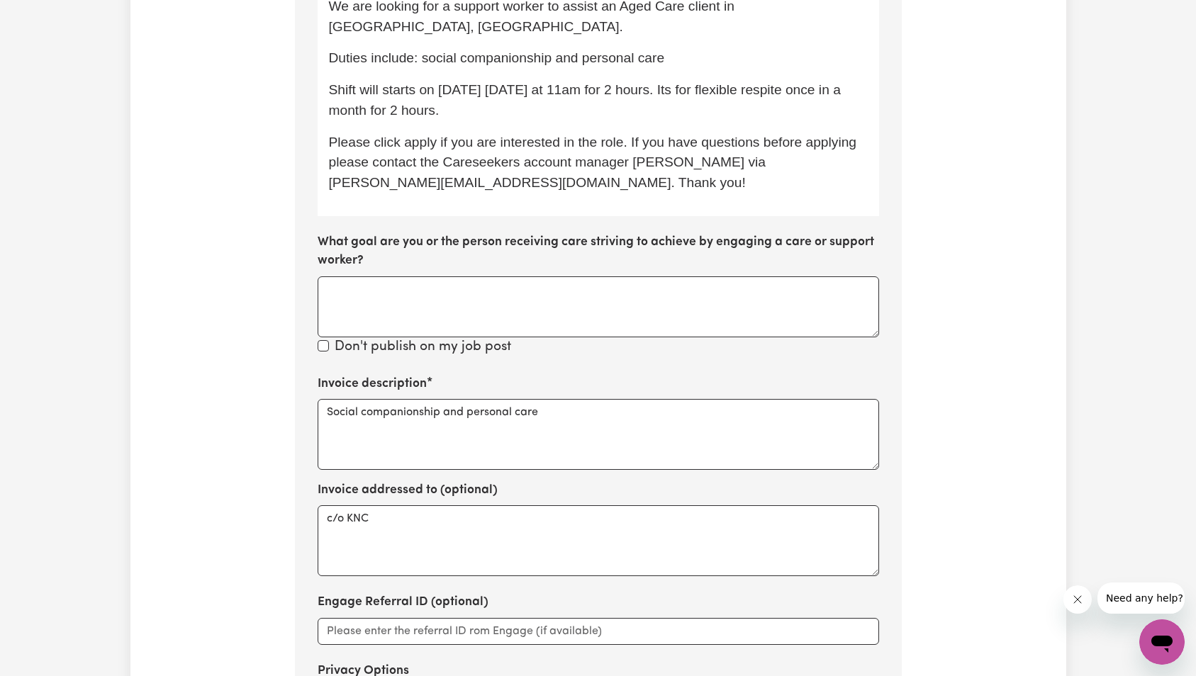 The height and width of the screenshot is (676, 1196). I want to click on input: Please enter the referral ID rom Engage (if available), so click(598, 632).